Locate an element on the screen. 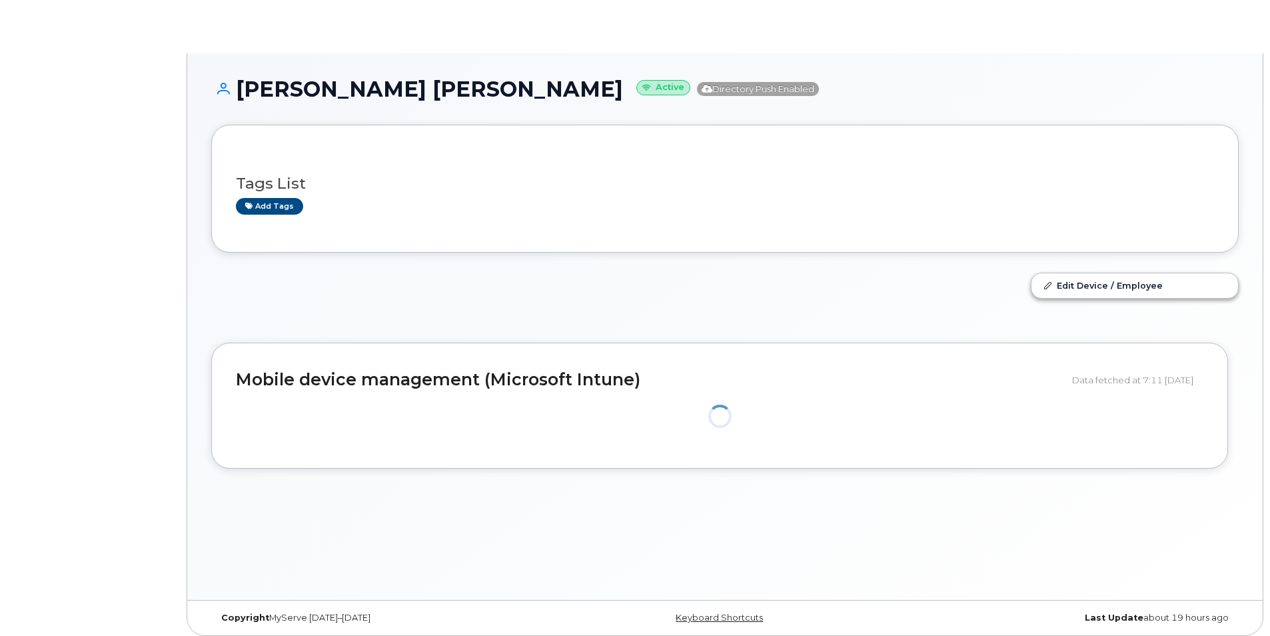 The image size is (1270, 636). span: Directory Push Enabled is located at coordinates (758, 89).